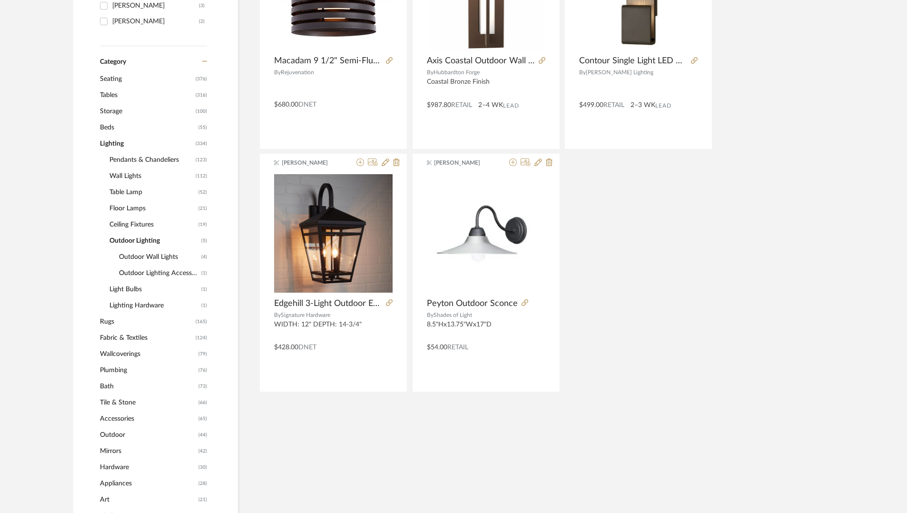  I want to click on span: (55), so click(203, 128).